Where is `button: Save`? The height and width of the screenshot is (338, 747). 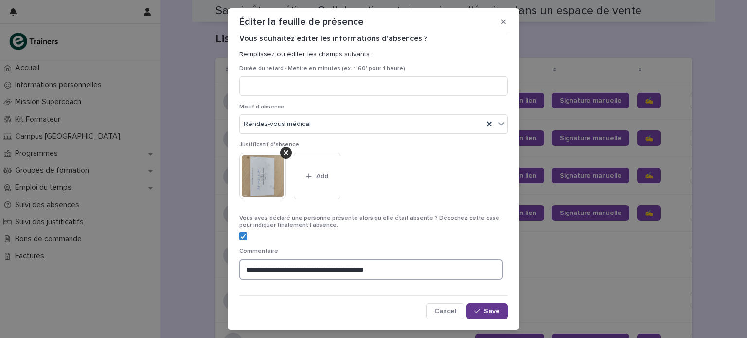
button: Save is located at coordinates (487, 311).